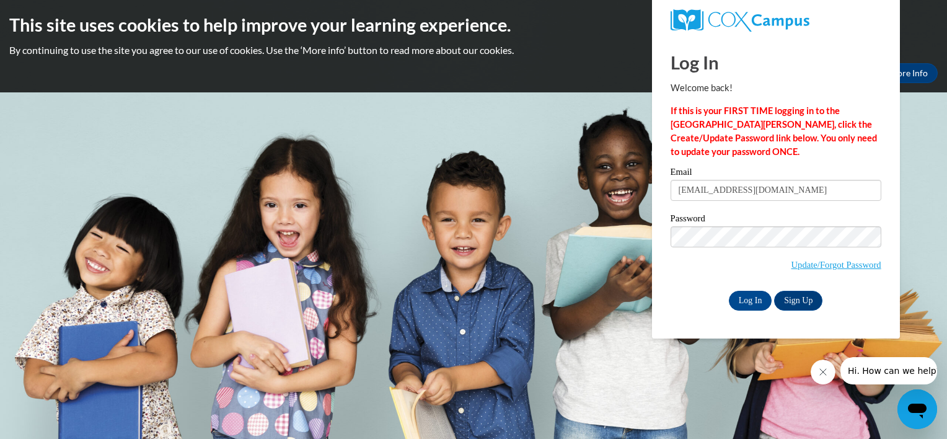 The width and height of the screenshot is (947, 439). I want to click on p: By continuing to use the site you agree to our use of cookies. Use the ‘More info’ button to read..., so click(474, 50).